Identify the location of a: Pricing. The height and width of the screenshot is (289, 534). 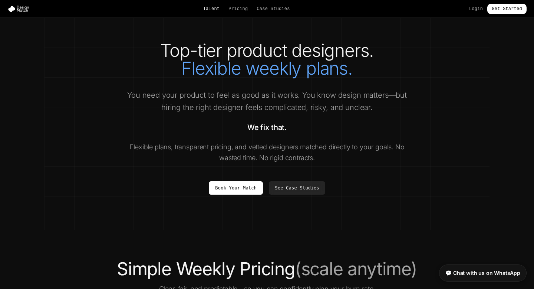
(238, 9).